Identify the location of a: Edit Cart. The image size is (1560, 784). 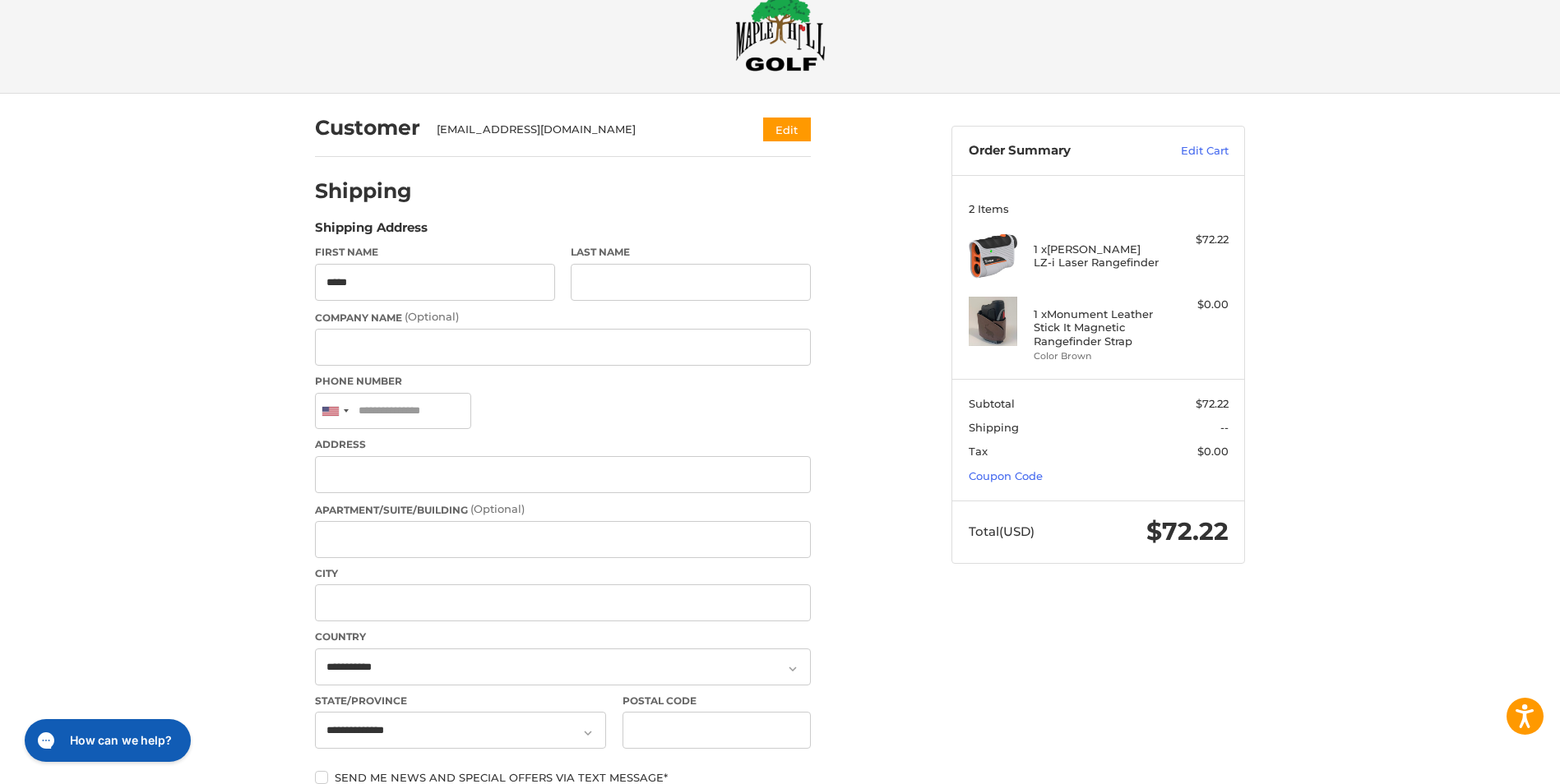
(1186, 151).